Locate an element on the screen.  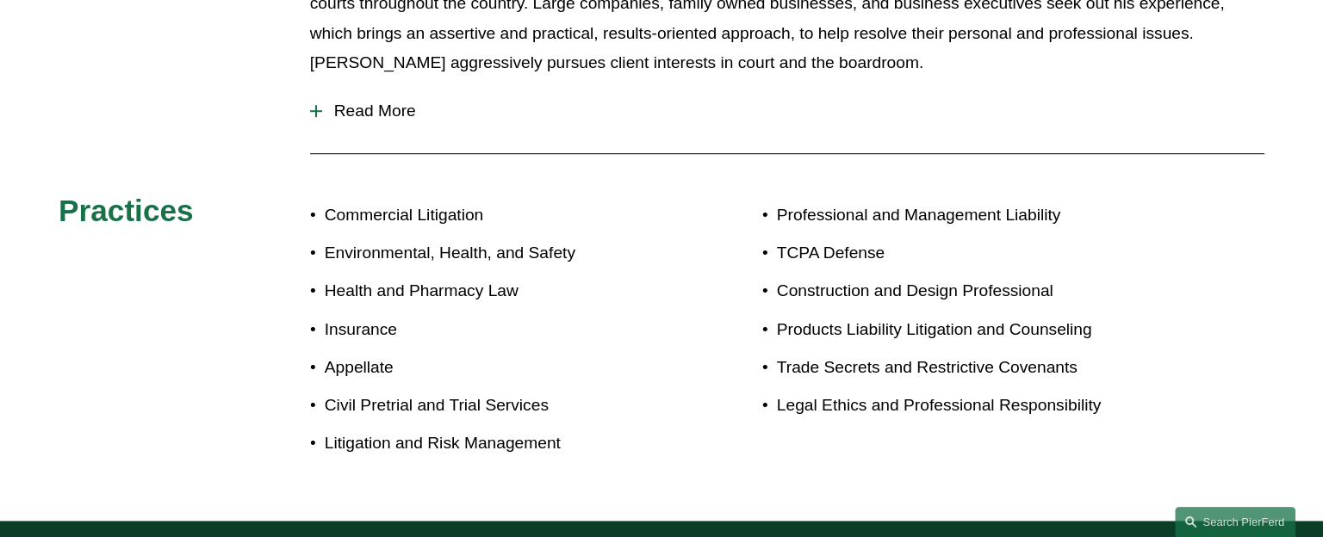
p: Insurance is located at coordinates (492, 330).